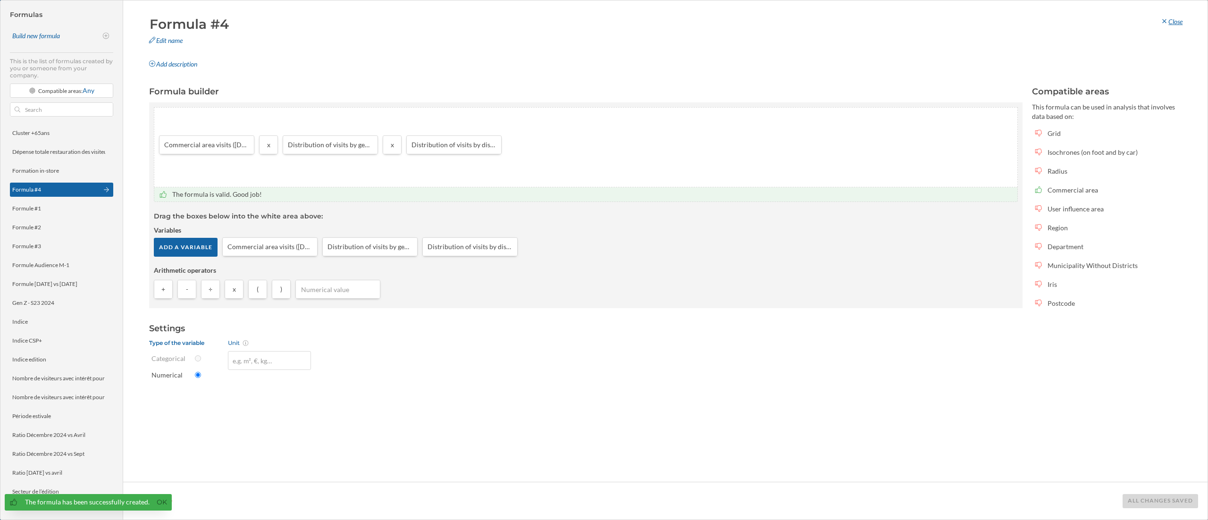 This screenshot has height=520, width=1208. I want to click on div: Dépense totale restauration des visiteurs du Mall, so click(72, 152).